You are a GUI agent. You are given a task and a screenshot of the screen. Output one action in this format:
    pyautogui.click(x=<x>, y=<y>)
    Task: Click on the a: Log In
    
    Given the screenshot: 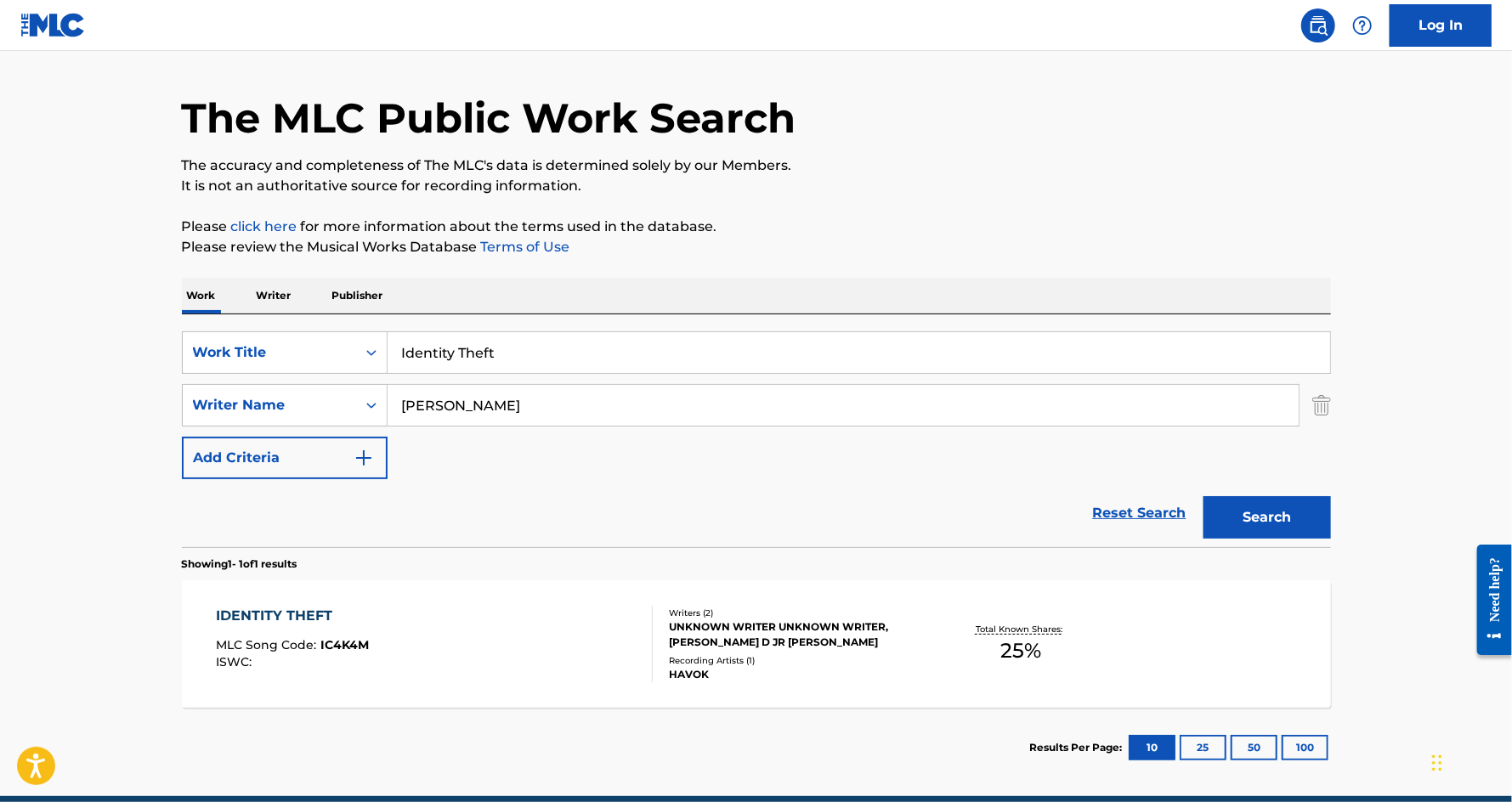 What is the action you would take?
    pyautogui.click(x=1441, y=25)
    